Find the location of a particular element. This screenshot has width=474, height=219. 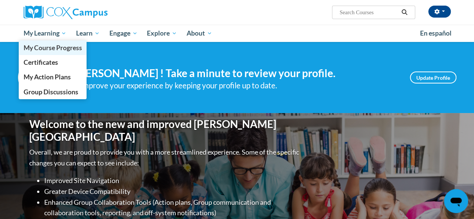

a: Explore is located at coordinates (162, 33).